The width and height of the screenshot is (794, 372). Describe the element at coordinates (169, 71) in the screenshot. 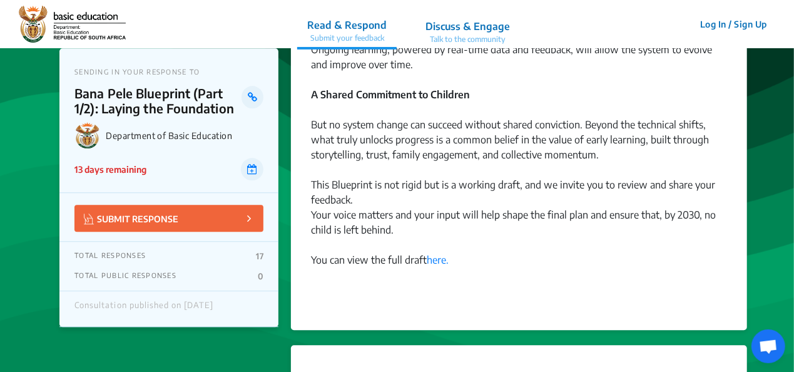

I see `p: SENDING IN YOUR RESPONSE TO` at that location.